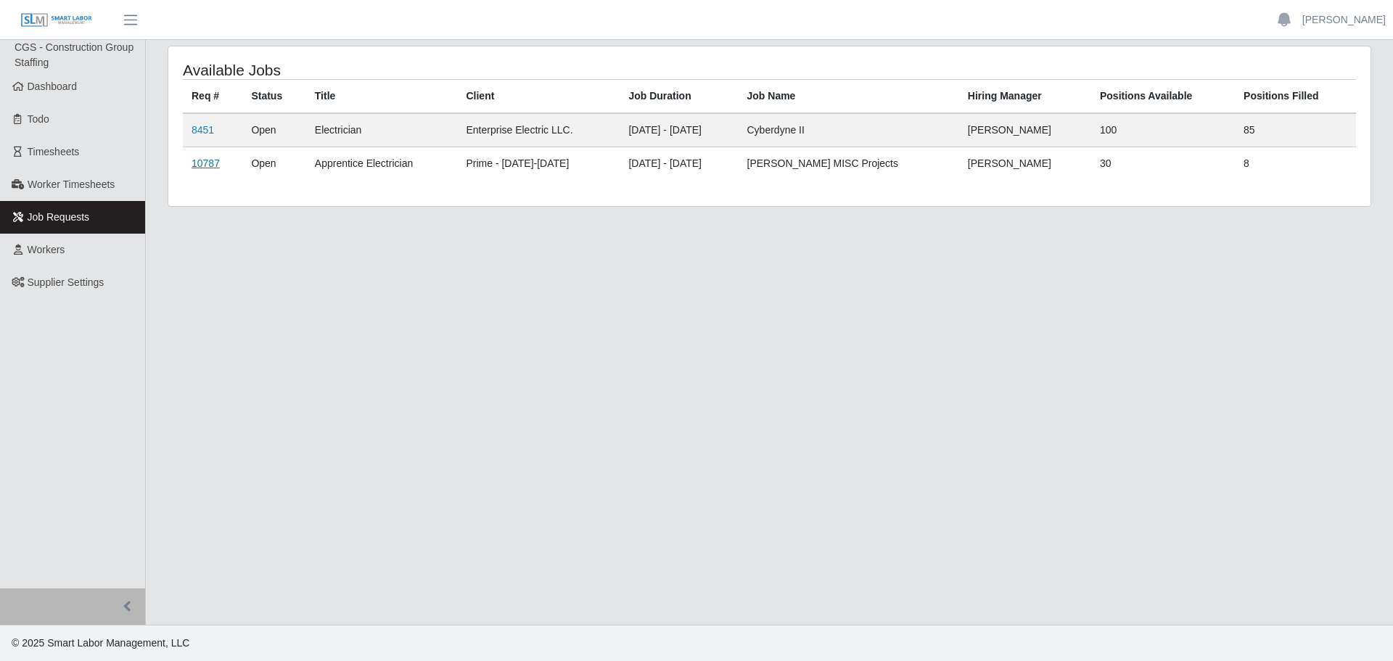 This screenshot has width=1393, height=661. Describe the element at coordinates (202, 130) in the screenshot. I see `a: 8451` at that location.